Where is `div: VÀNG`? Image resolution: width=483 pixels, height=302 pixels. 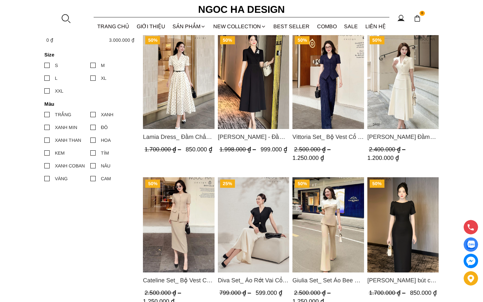
div: VÀNG is located at coordinates (61, 179).